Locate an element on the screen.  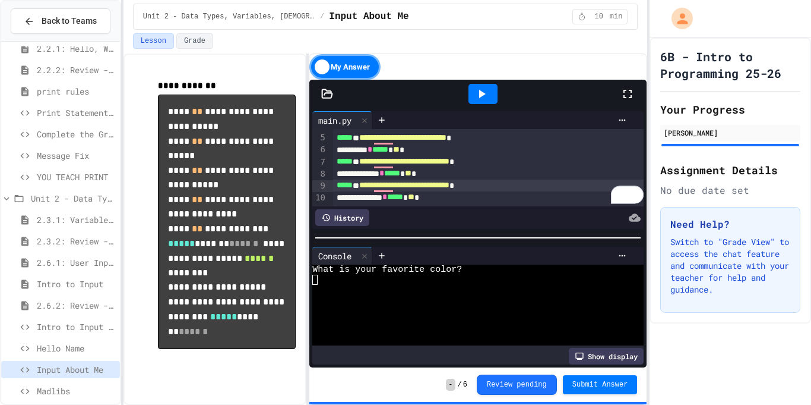
span: Back to Teams is located at coordinates (69, 21).